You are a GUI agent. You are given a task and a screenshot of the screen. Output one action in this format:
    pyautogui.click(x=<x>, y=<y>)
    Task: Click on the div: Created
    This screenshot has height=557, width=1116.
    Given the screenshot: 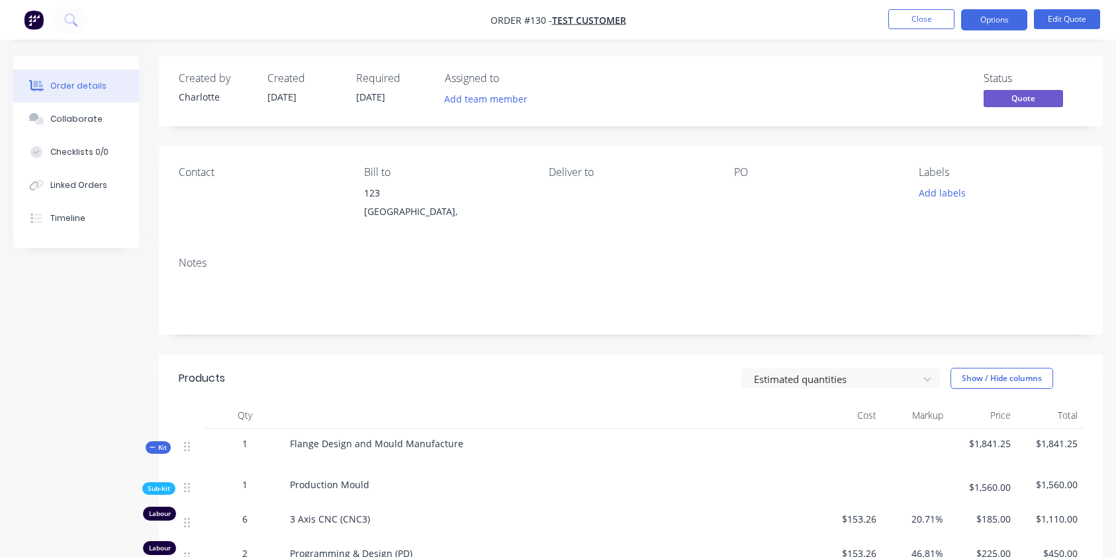 What is the action you would take?
    pyautogui.click(x=304, y=78)
    